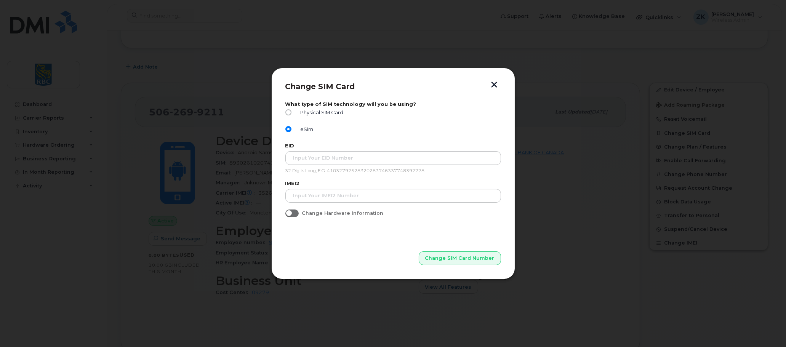 The image size is (786, 347). What do you see at coordinates (321, 112) in the screenshot?
I see `span: Physical SIM Card` at bounding box center [321, 112].